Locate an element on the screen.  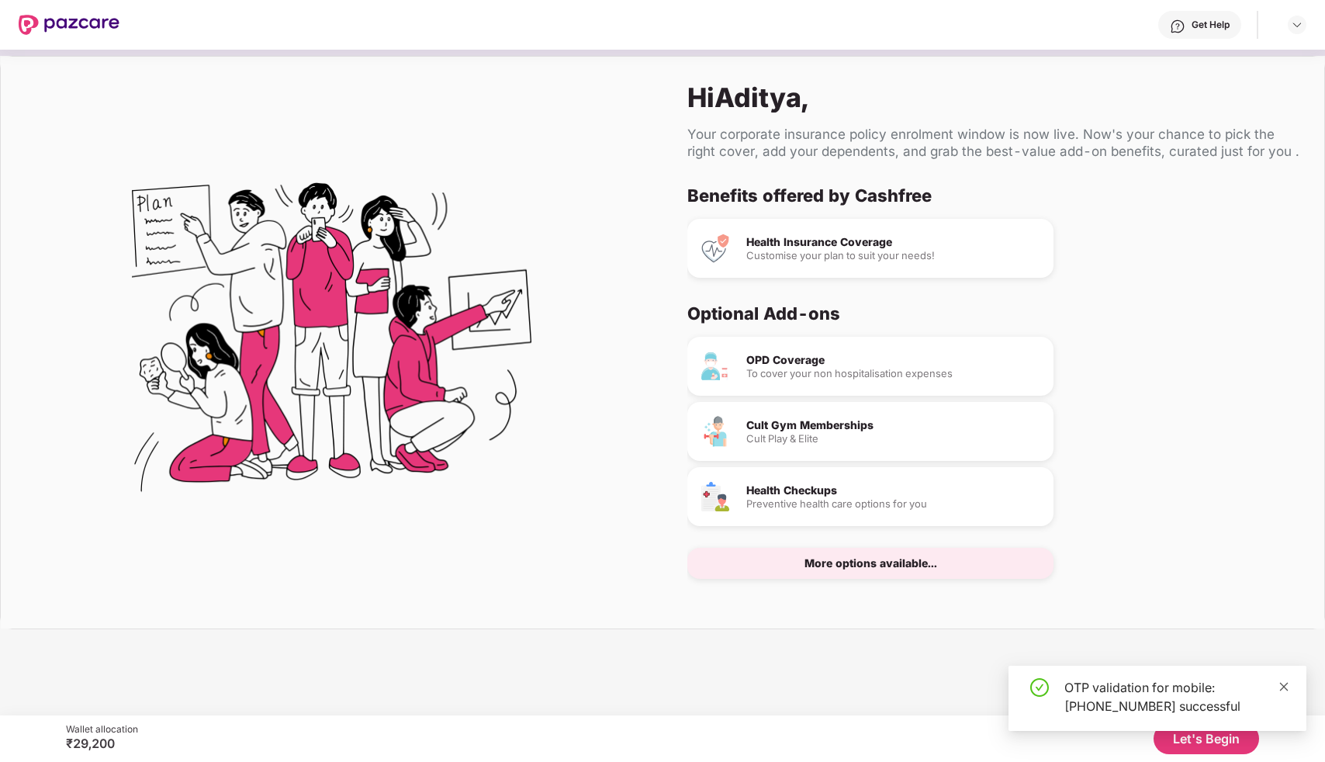
div: Cult Play & Elite is located at coordinates (894, 438).